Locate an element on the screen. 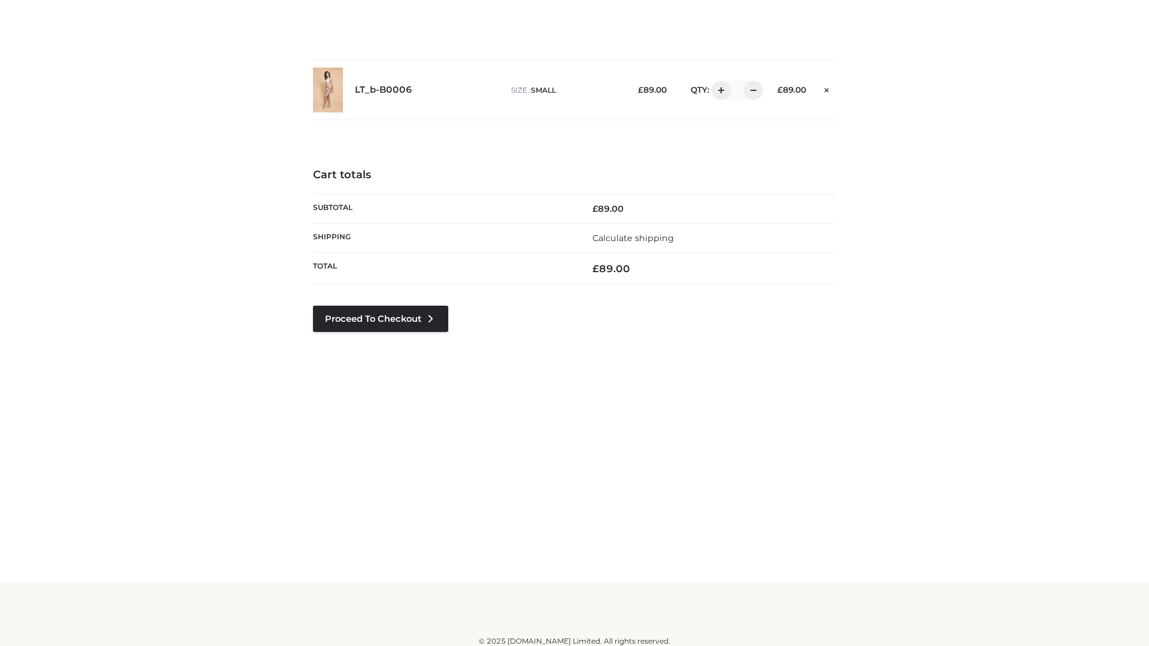  p: size : is located at coordinates (565, 90).